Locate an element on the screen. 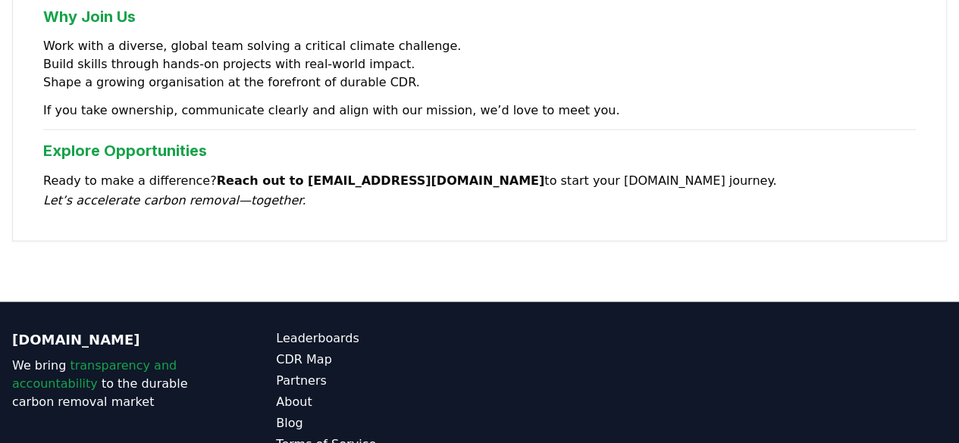 The width and height of the screenshot is (959, 443). span: transparency and accountability is located at coordinates (94, 374).